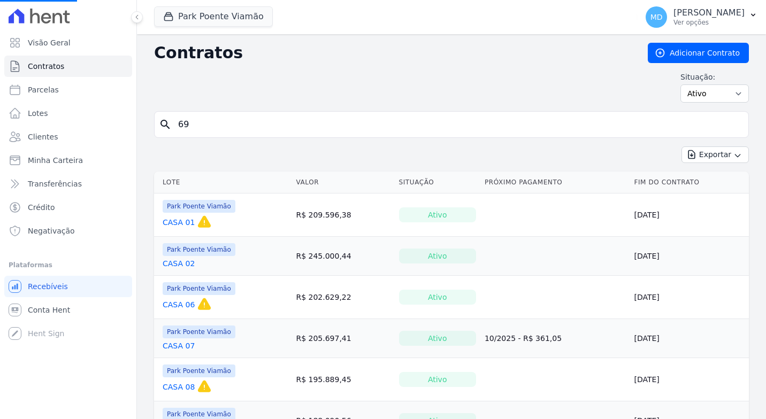  I want to click on span: Lotes, so click(38, 113).